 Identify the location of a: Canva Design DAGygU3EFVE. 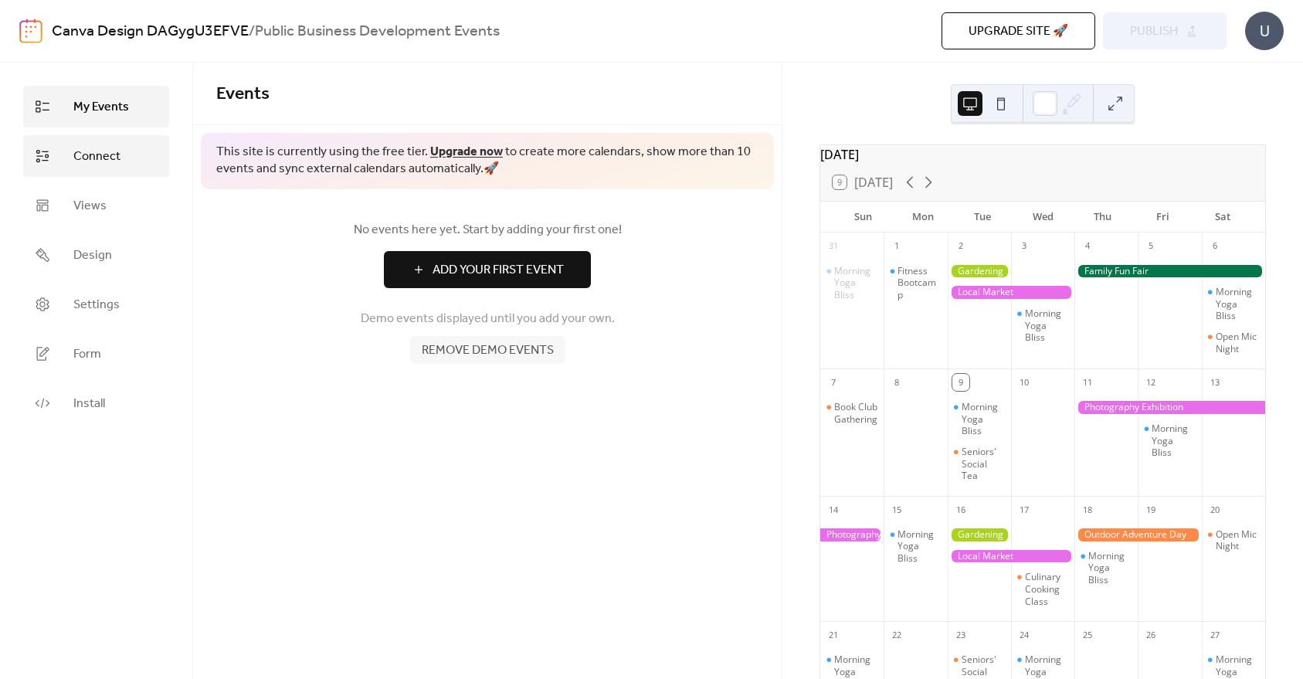
(150, 32).